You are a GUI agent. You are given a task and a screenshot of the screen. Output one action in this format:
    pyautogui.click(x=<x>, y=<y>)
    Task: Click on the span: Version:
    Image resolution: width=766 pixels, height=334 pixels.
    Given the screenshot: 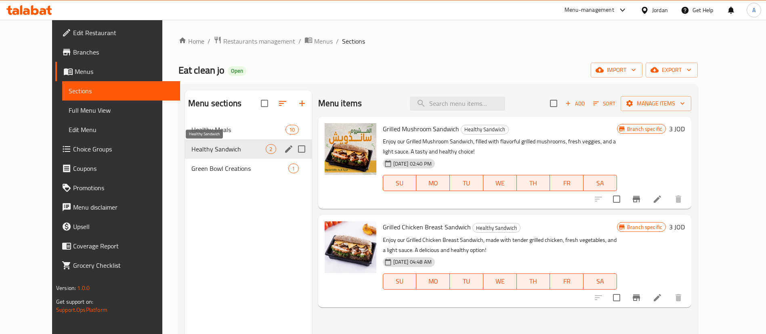 What is the action you would take?
    pyautogui.click(x=66, y=288)
    